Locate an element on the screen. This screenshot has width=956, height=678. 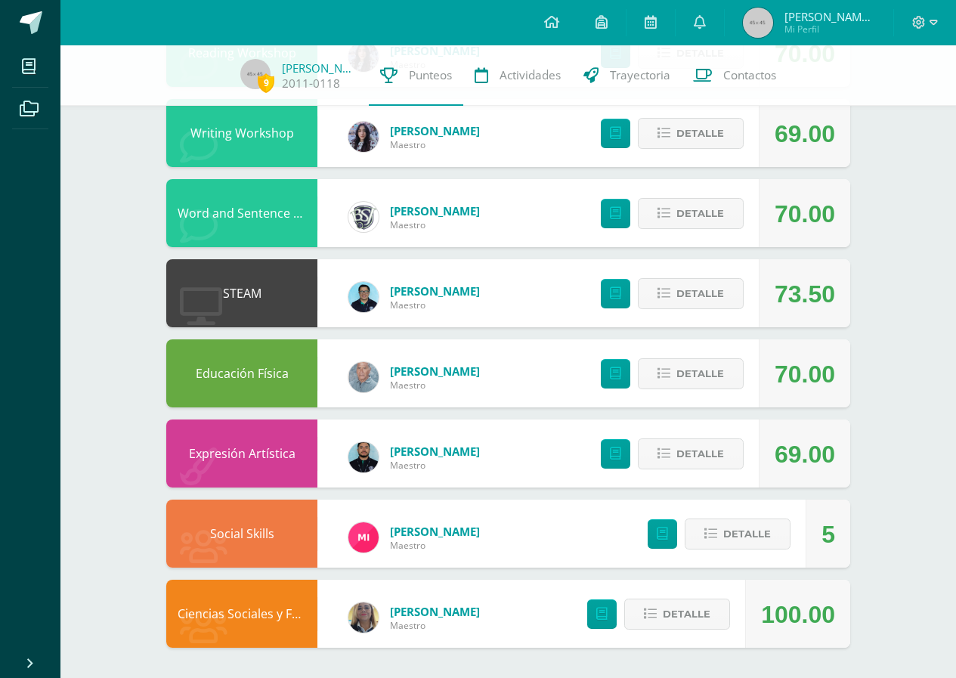
span: Actividades is located at coordinates (530, 75).